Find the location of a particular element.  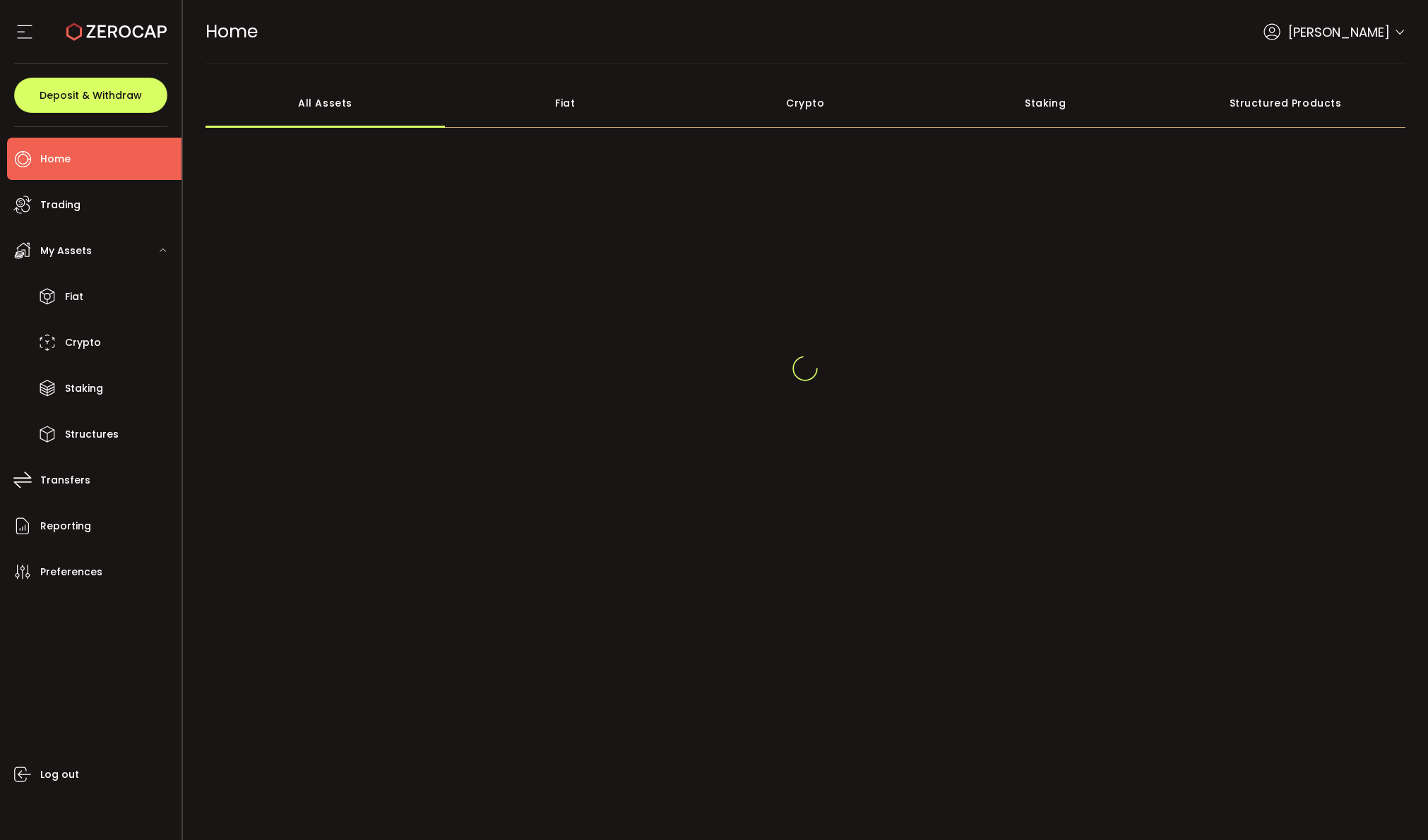

div: Structured Products is located at coordinates (1285, 103).